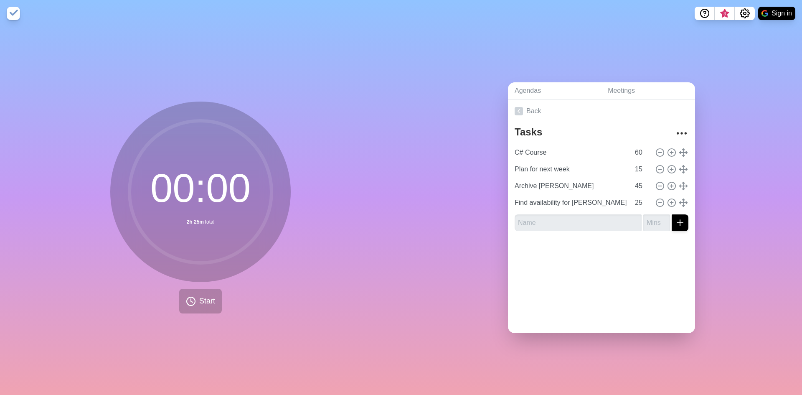  Describe the element at coordinates (765, 13) in the screenshot. I see `img: google logo` at that location.